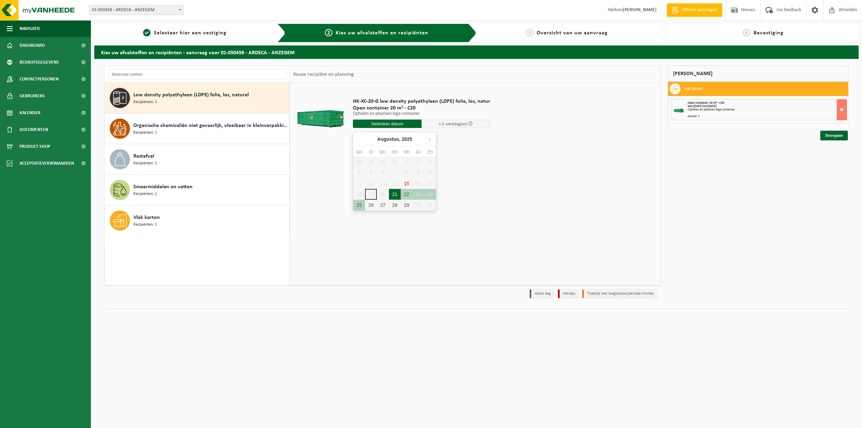 Image resolution: width=862 pixels, height=428 pixels. What do you see at coordinates (197, 98) in the screenshot?
I see `button: Low density polyethyleen (LDPE) folie, los, naturel Recipiënten: 1` at bounding box center [197, 98].